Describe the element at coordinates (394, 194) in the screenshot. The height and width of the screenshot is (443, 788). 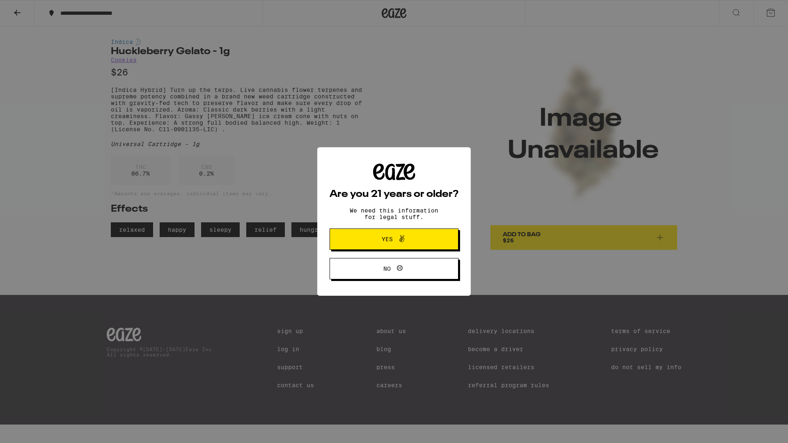
I see `h2: Are you 21 years or older?` at that location.